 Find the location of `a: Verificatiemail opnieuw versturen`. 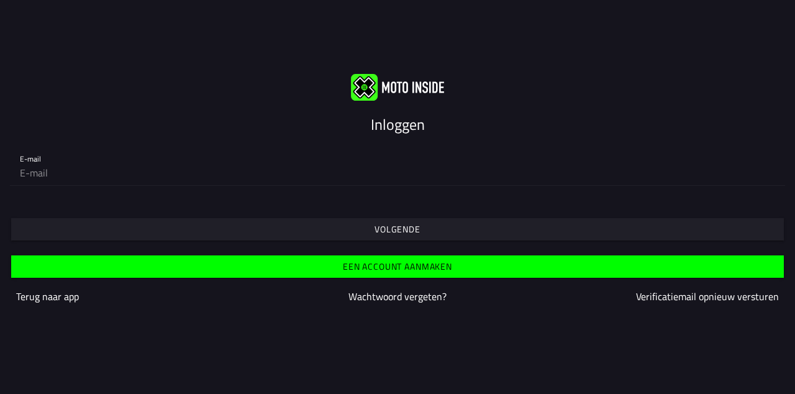

a: Verificatiemail opnieuw versturen is located at coordinates (708, 296).